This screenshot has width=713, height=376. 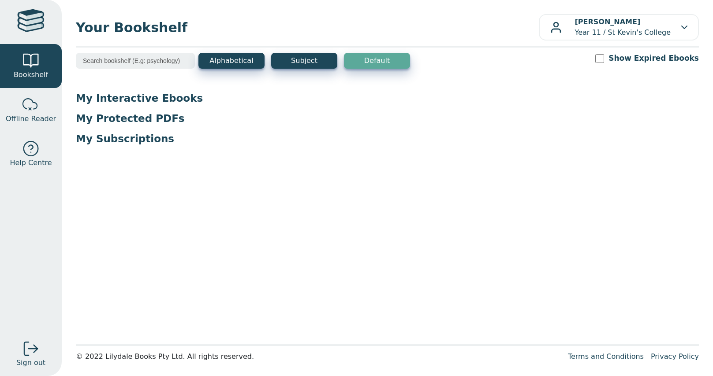 What do you see at coordinates (377, 61) in the screenshot?
I see `button: Default` at bounding box center [377, 61].